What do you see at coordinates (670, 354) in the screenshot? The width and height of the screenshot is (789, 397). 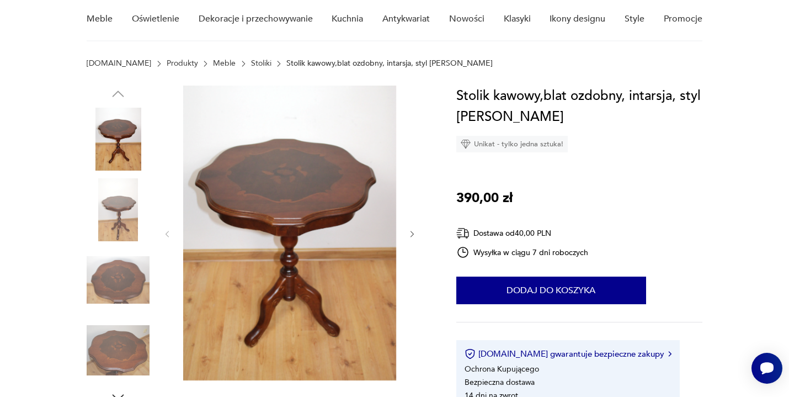 I see `img: Ikona strzałki w prawo` at bounding box center [670, 354].